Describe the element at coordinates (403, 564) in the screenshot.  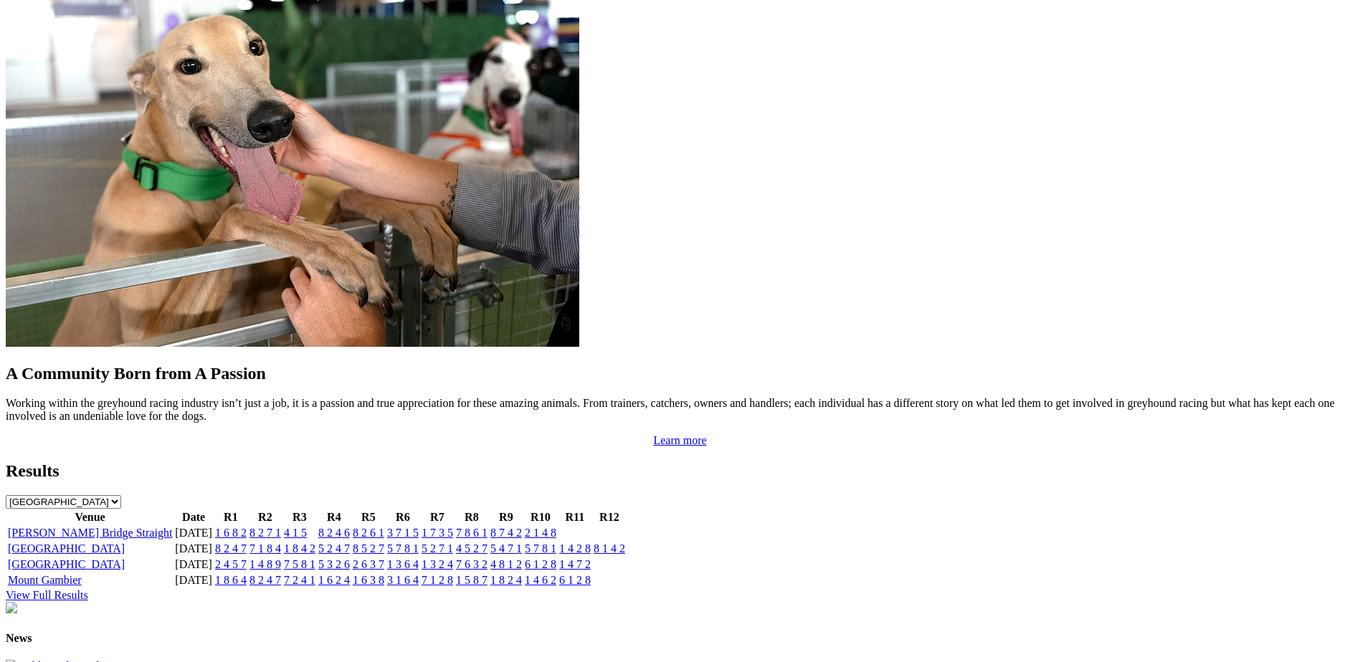
I see `a: 1 3 6 4` at that location.